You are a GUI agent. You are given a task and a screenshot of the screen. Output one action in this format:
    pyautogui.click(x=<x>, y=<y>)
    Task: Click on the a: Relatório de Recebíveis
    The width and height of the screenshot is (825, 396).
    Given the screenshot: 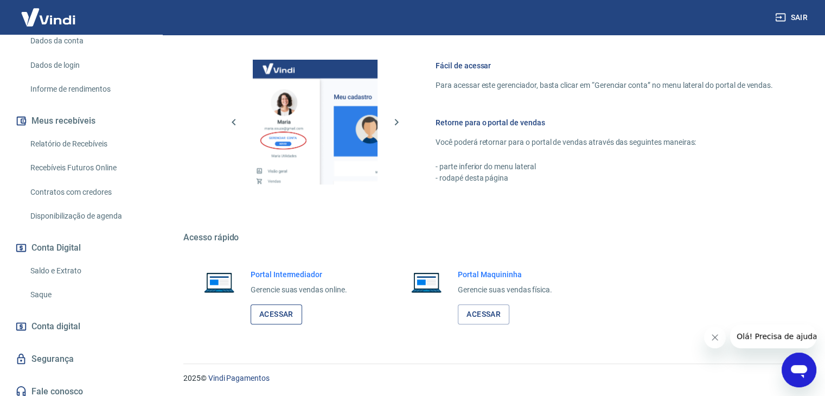 What is the action you would take?
    pyautogui.click(x=87, y=144)
    